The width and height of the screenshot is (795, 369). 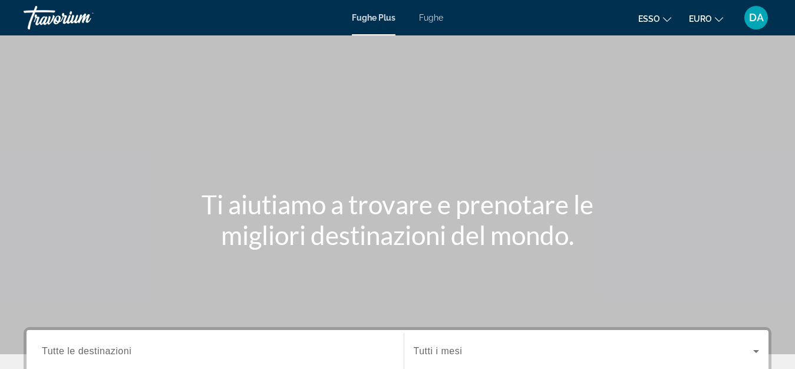 What do you see at coordinates (649, 19) in the screenshot?
I see `font: Esso` at bounding box center [649, 19].